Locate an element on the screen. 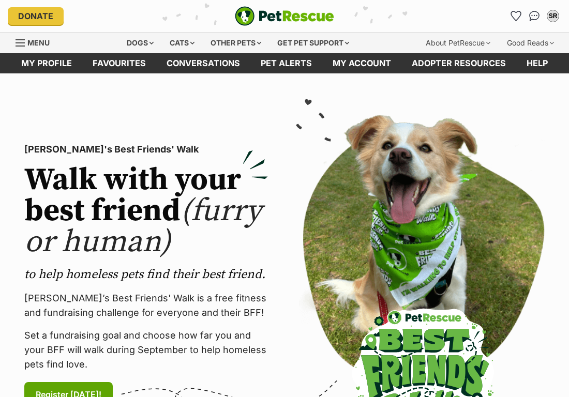  a: My account is located at coordinates (361, 63).